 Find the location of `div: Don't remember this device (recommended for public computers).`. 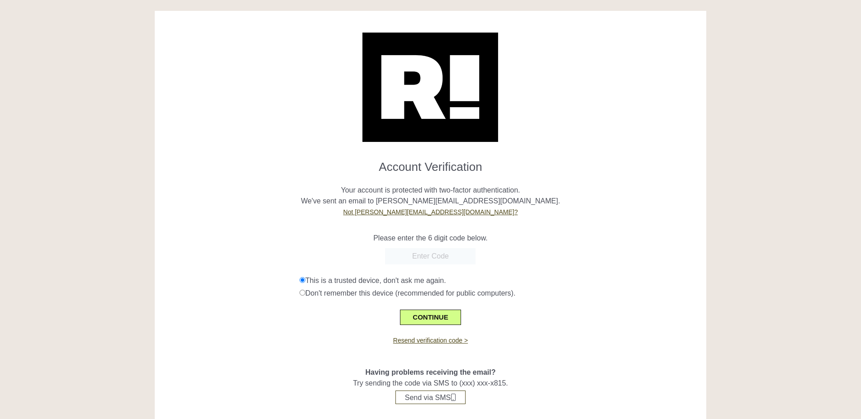

div: Don't remember this device (recommended for public computers). is located at coordinates (499, 294).